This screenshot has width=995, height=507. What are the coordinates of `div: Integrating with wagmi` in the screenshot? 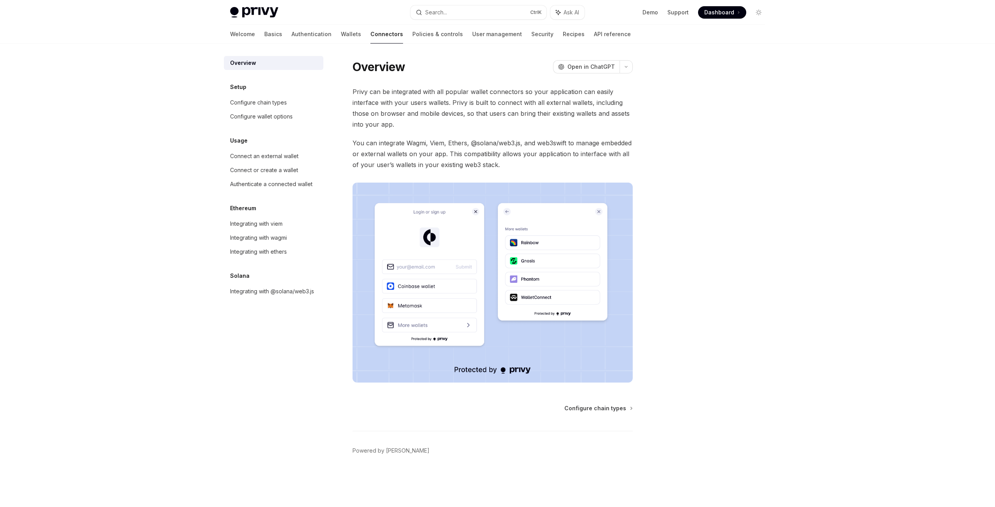 It's located at (258, 238).